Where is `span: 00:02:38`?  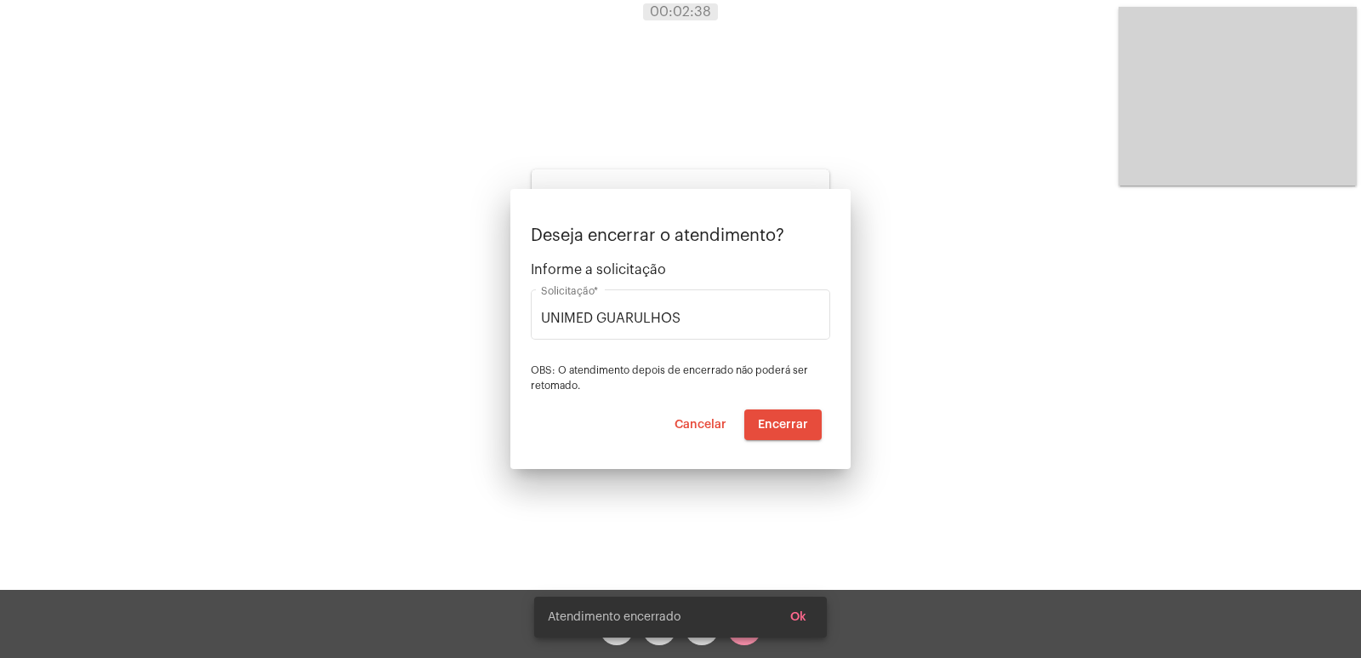
span: 00:02:38 is located at coordinates (681, 12).